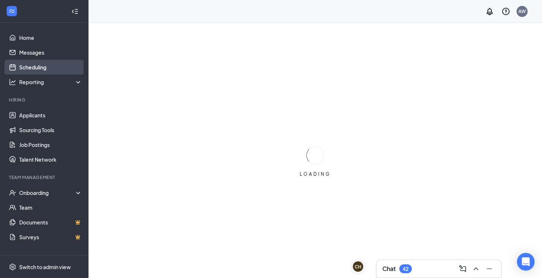 This screenshot has width=542, height=278. What do you see at coordinates (489, 268) in the screenshot?
I see `svg: Minimize` at bounding box center [489, 268].